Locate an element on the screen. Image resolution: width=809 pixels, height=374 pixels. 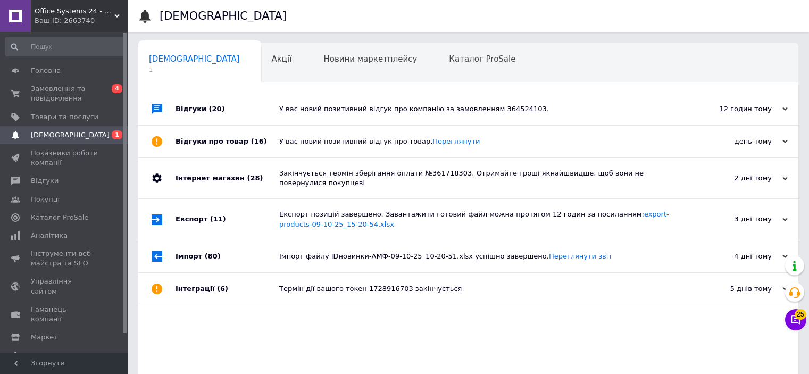
div: 4 дні тому is located at coordinates (735, 256).